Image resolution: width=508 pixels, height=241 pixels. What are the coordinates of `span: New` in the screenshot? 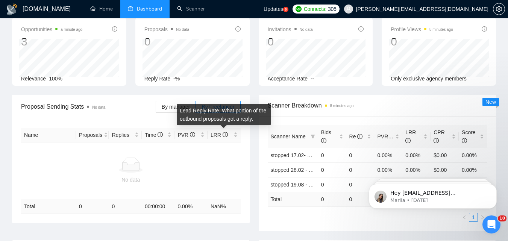 It's located at (491, 102).